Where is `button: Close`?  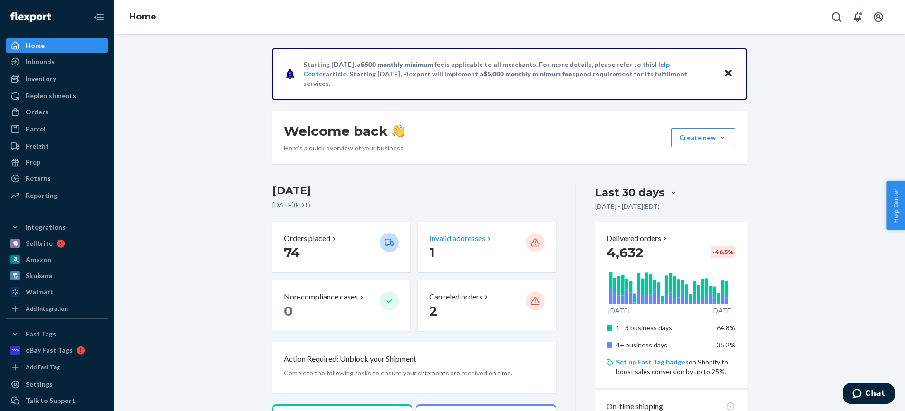
button: Close is located at coordinates (728, 74).